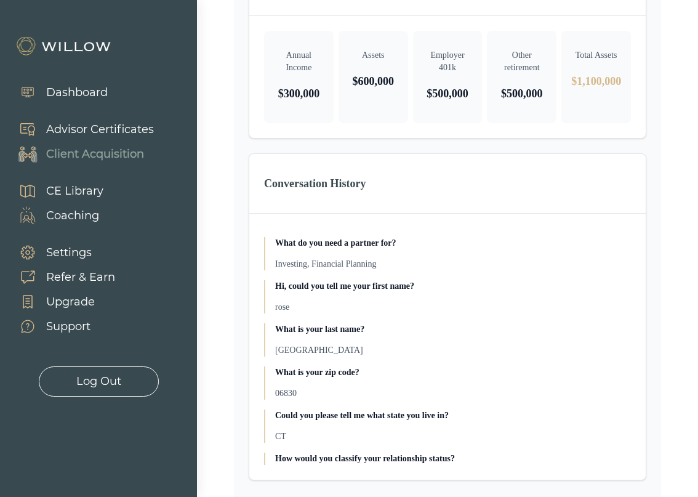 The image size is (698, 497). Describe the element at coordinates (596, 81) in the screenshot. I see `p: $1,100,000` at that location.